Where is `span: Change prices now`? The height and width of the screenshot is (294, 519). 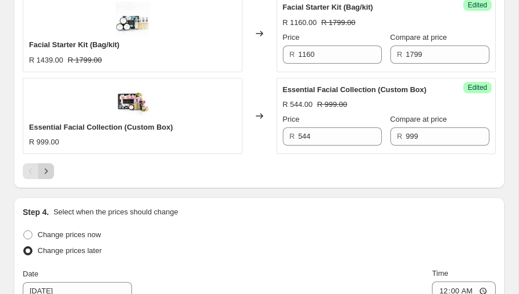 span: Change prices now is located at coordinates (69, 235).